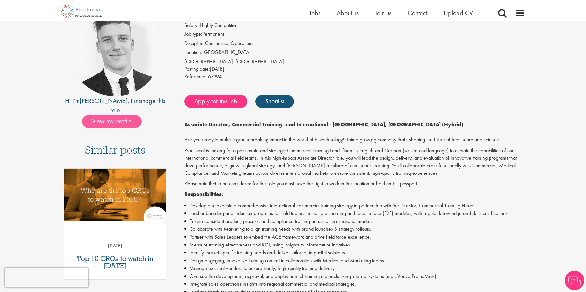 The width and height of the screenshot is (586, 292). I want to click on span: 67294, so click(215, 76).